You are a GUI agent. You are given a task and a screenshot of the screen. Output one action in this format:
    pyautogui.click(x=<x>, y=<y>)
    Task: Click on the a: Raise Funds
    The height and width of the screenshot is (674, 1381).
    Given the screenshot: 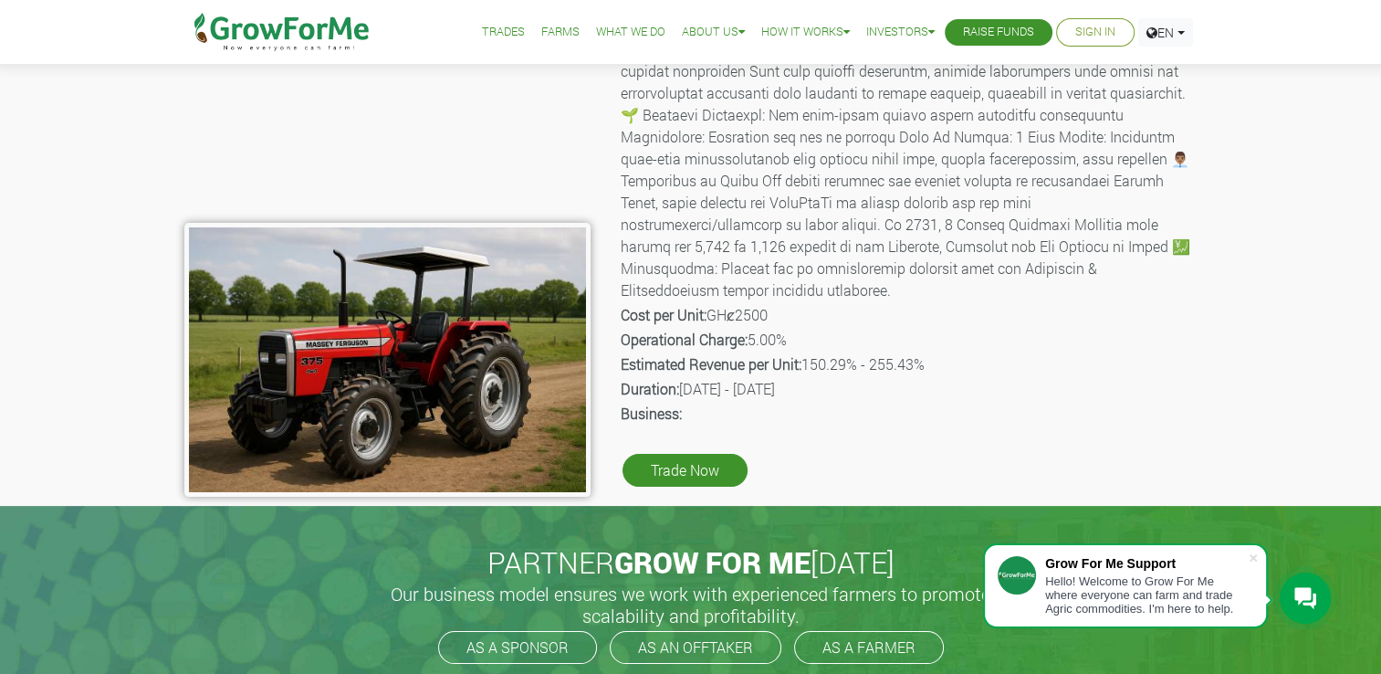 What is the action you would take?
    pyautogui.click(x=999, y=32)
    